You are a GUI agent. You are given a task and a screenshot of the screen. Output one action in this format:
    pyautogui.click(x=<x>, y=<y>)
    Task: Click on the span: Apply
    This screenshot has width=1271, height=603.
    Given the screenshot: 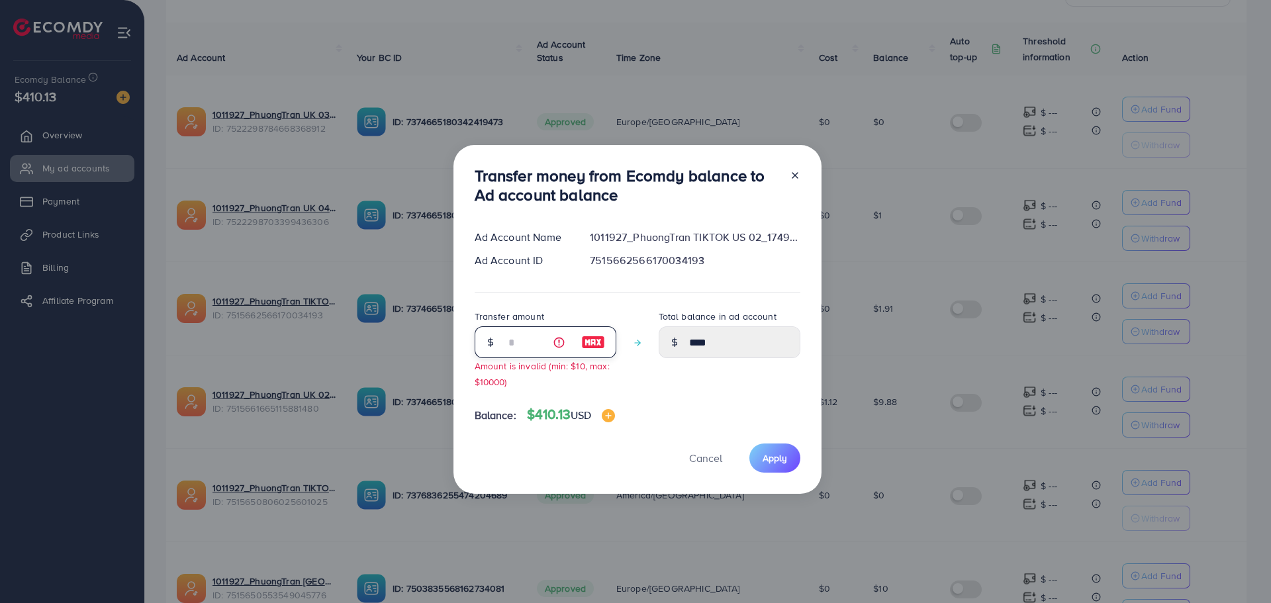 What is the action you would take?
    pyautogui.click(x=774, y=458)
    